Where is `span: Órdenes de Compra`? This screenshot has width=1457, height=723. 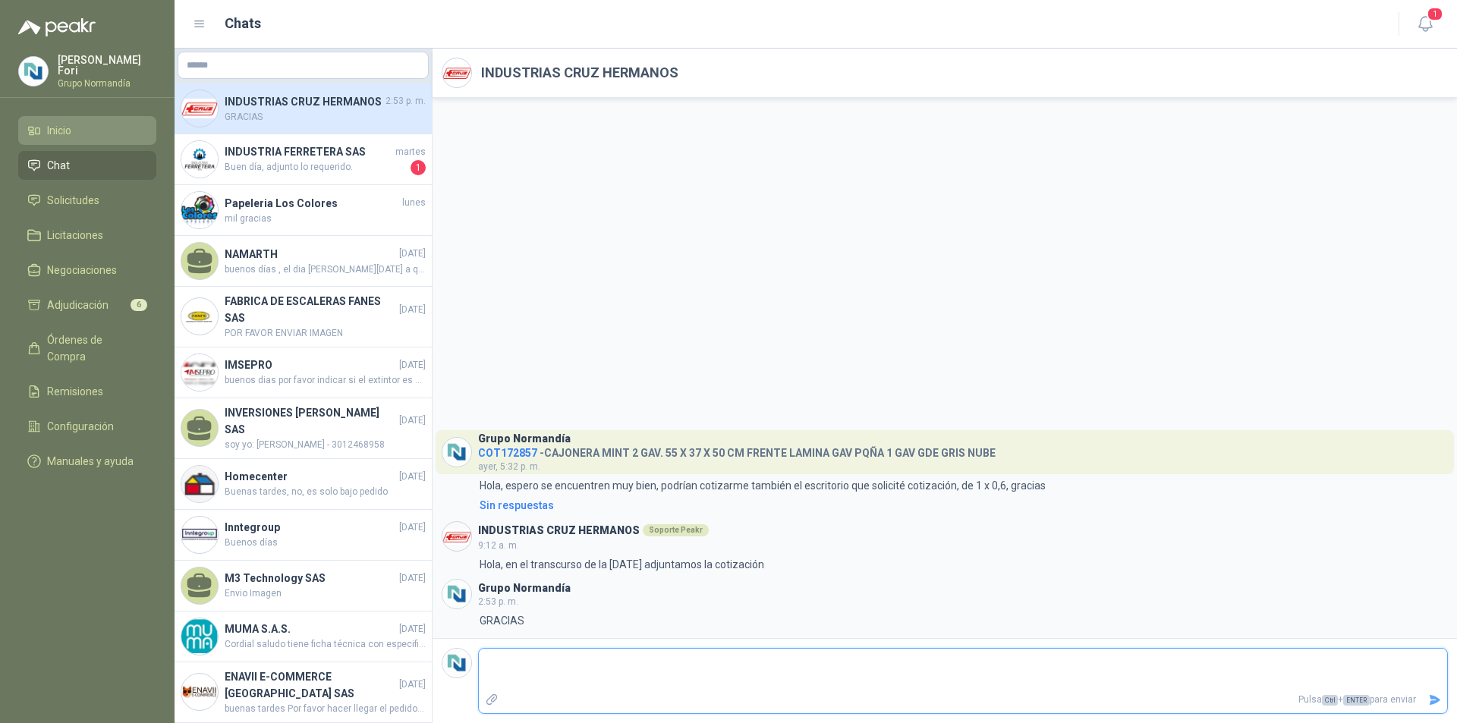 span: Órdenes de Compra is located at coordinates (94, 348).